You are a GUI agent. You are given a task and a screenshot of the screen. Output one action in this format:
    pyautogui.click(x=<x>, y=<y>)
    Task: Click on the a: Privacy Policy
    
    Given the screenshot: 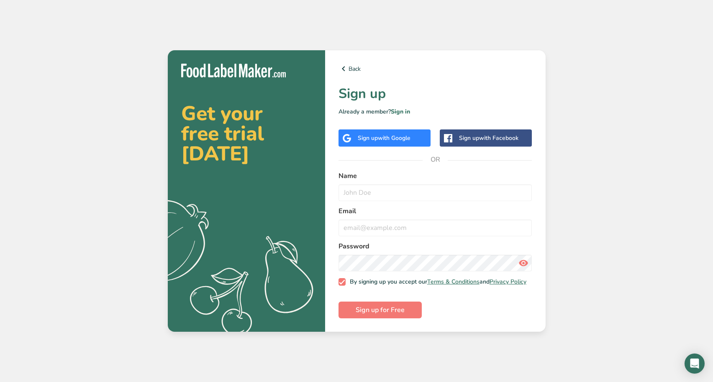 What is the action you would take?
    pyautogui.click(x=508, y=281)
    